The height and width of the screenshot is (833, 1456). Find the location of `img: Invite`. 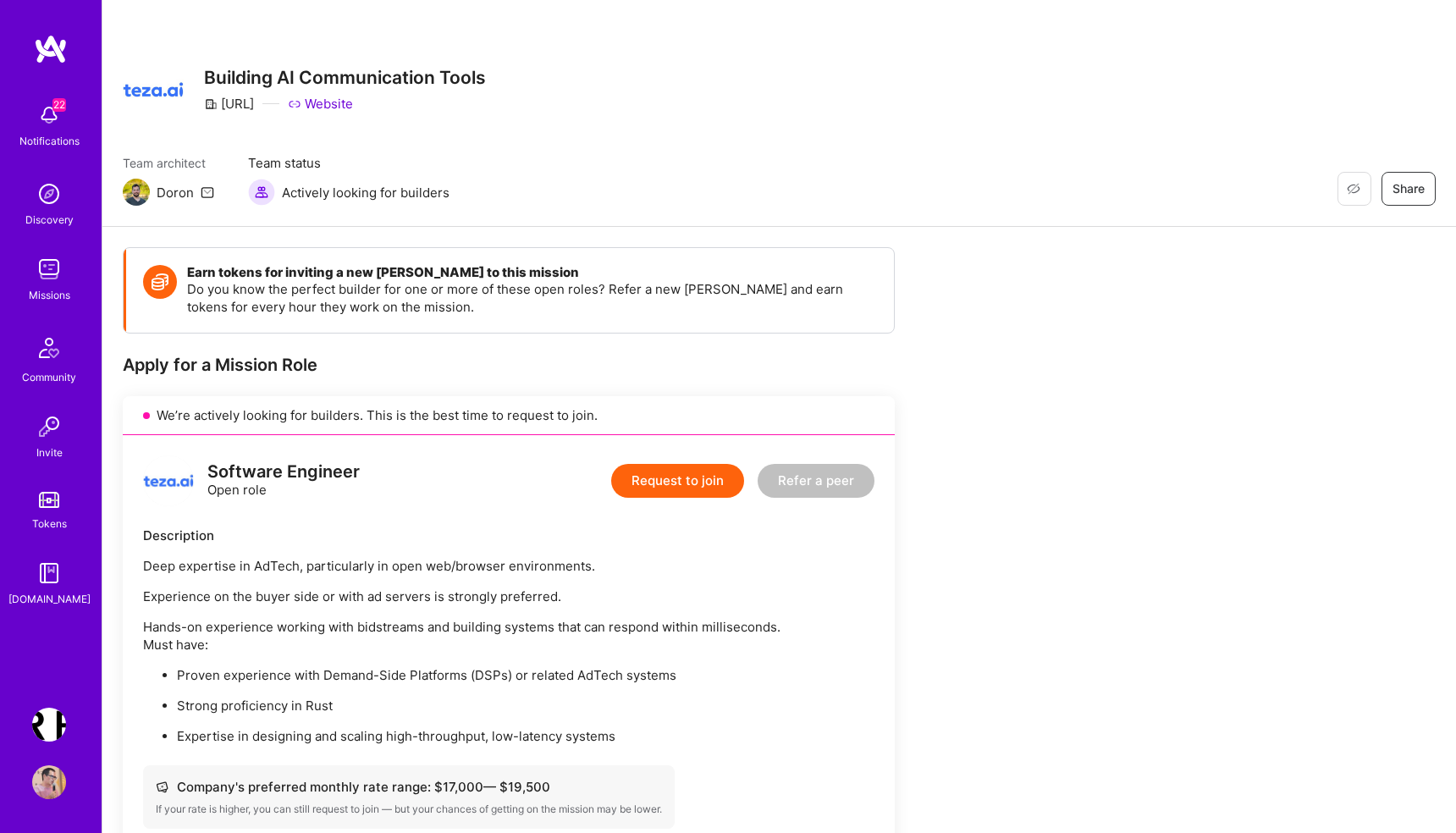

img: Invite is located at coordinates (49, 427).